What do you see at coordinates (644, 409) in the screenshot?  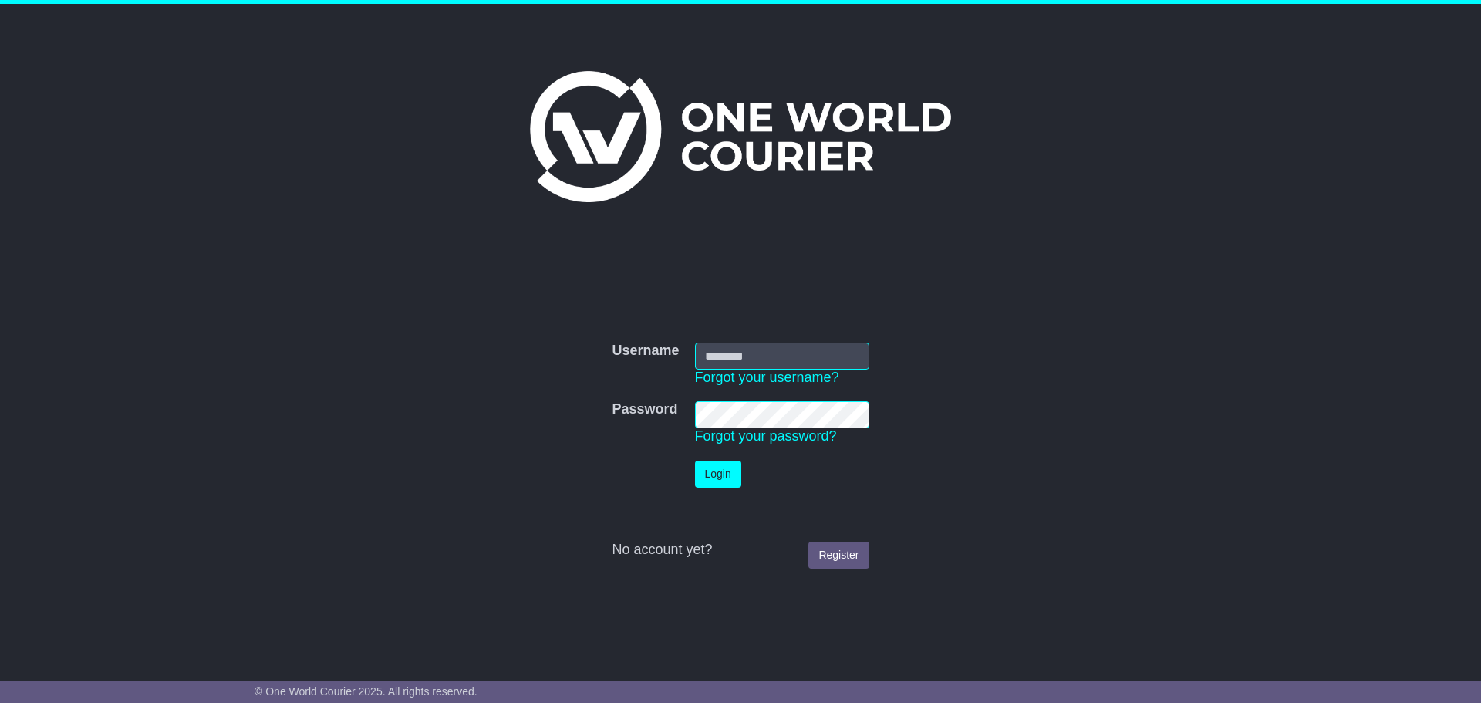 I see `label: Password` at bounding box center [644, 409].